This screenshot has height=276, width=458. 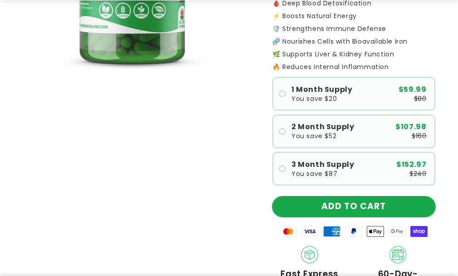 What do you see at coordinates (314, 99) in the screenshot?
I see `span: You save $20` at bounding box center [314, 99].